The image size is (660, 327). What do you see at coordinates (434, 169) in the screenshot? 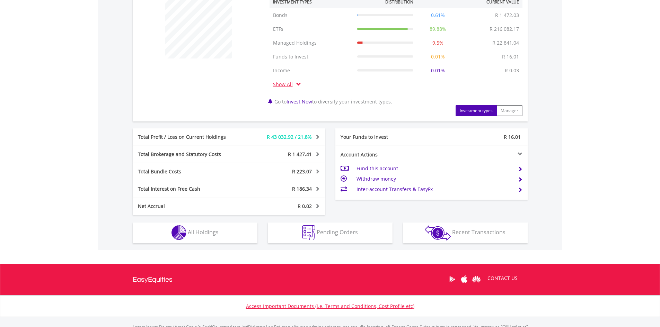
I see `td: Fund this account` at bounding box center [434, 169].